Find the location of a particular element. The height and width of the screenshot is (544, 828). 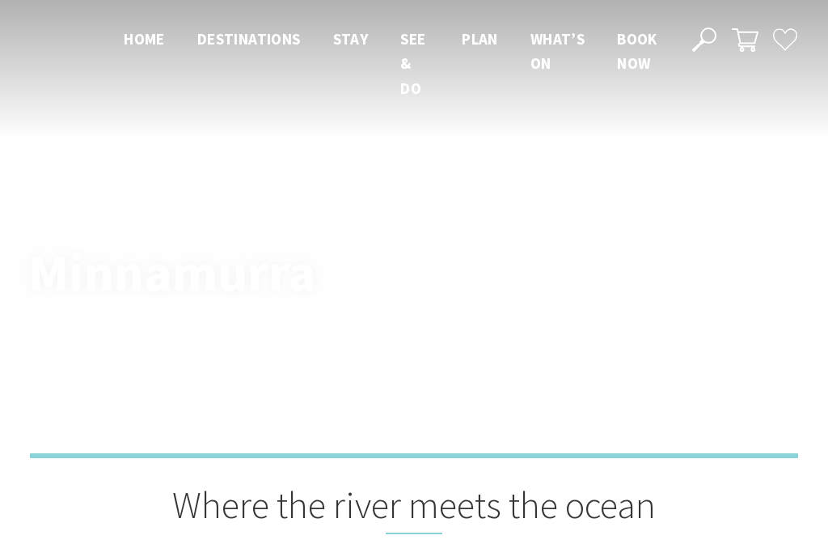

span: Destinations is located at coordinates (249, 39).